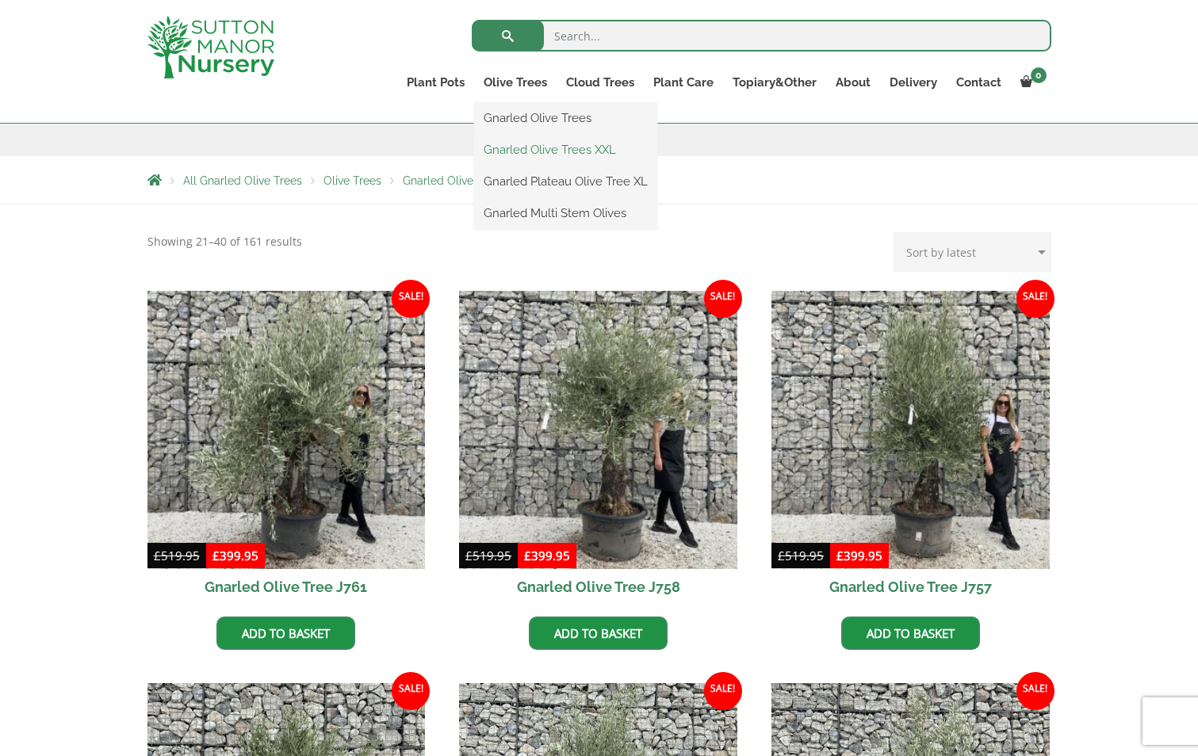 This screenshot has width=1198, height=756. What do you see at coordinates (910, 430) in the screenshot?
I see `img: Gnarled Olive Tree J757` at bounding box center [910, 430].